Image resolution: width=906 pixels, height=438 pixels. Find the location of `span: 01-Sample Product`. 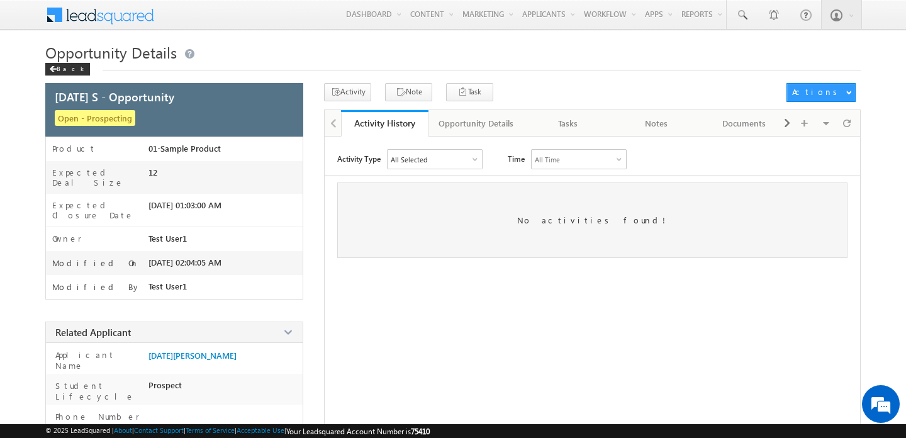

span: 01-Sample Product is located at coordinates (184, 148).